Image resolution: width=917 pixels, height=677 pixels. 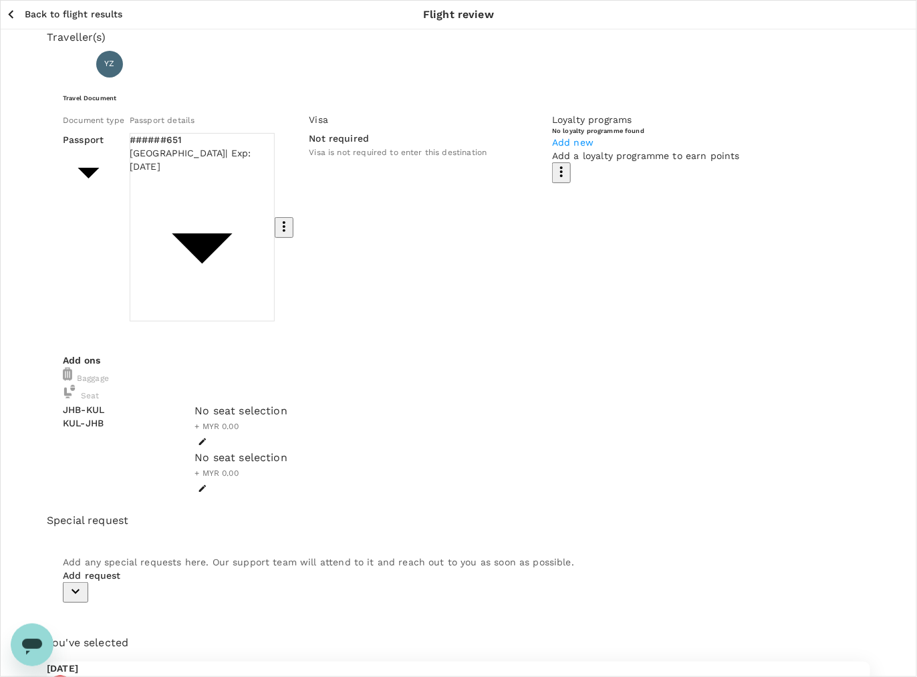 I want to click on p: JHB - KUL, so click(x=128, y=409).